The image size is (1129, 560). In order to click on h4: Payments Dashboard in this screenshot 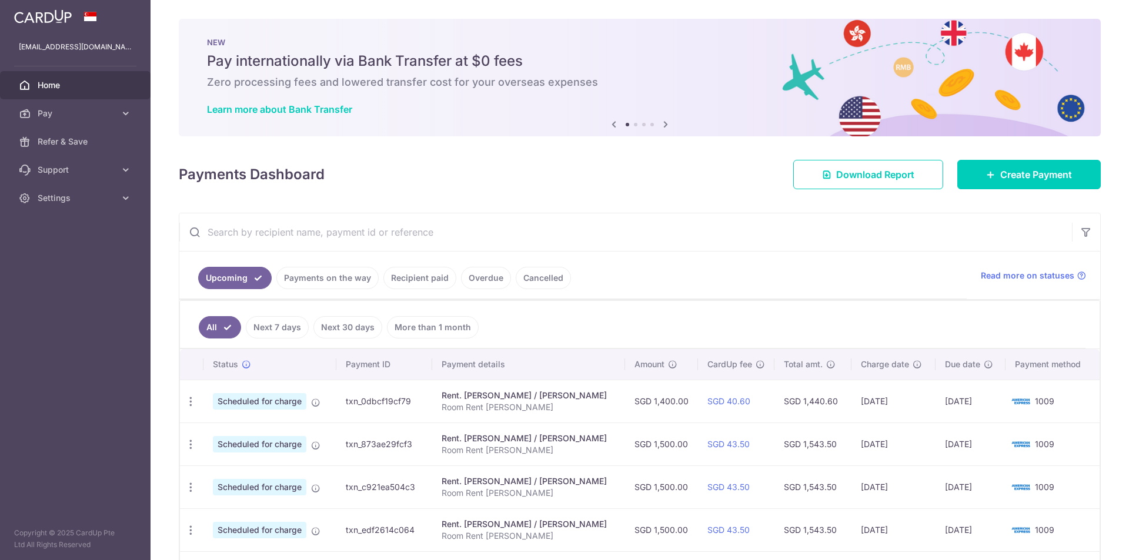, I will do `click(252, 175)`.